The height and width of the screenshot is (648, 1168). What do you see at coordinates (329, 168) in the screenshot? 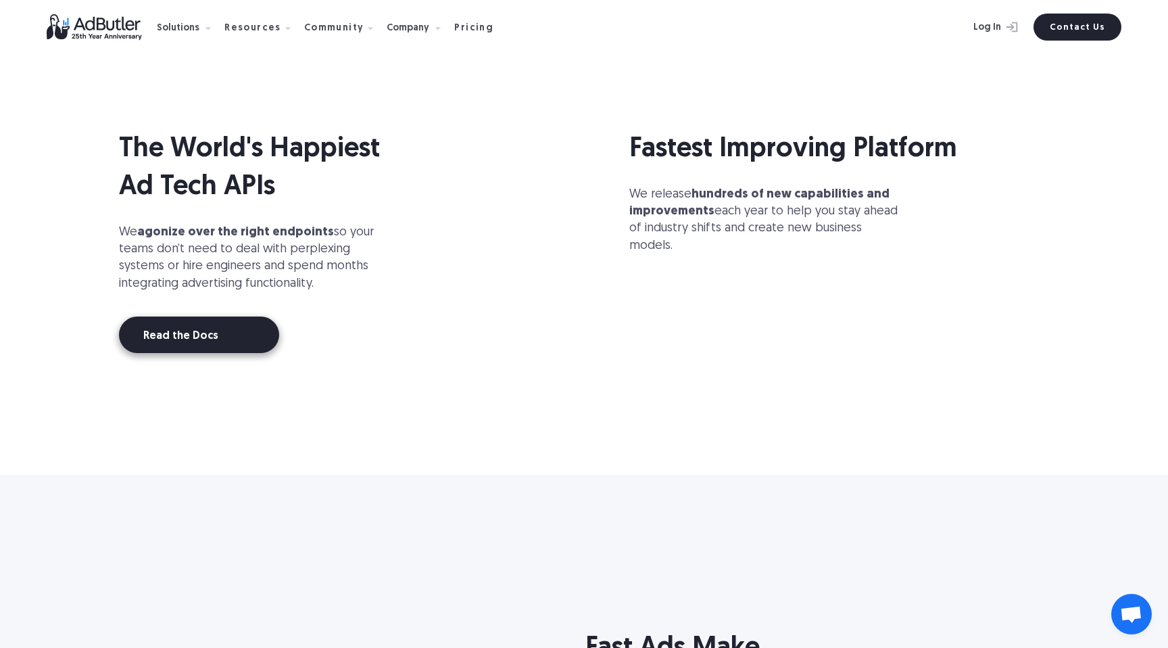
I see `h2: The World's Happiest Ad Tech APIs` at bounding box center [329, 168].